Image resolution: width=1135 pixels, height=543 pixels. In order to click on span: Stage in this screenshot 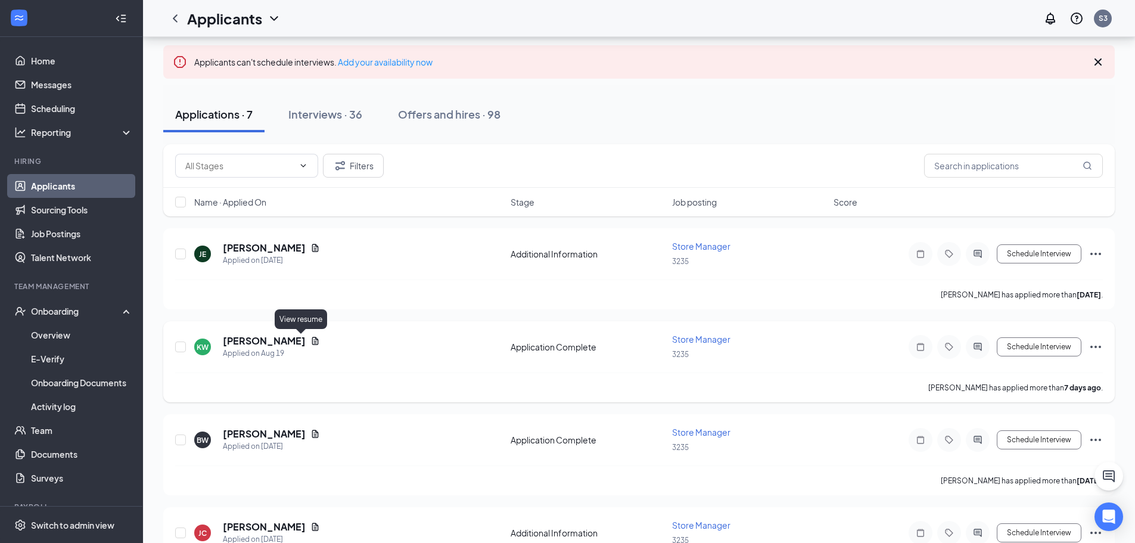, I will do `click(522, 202)`.